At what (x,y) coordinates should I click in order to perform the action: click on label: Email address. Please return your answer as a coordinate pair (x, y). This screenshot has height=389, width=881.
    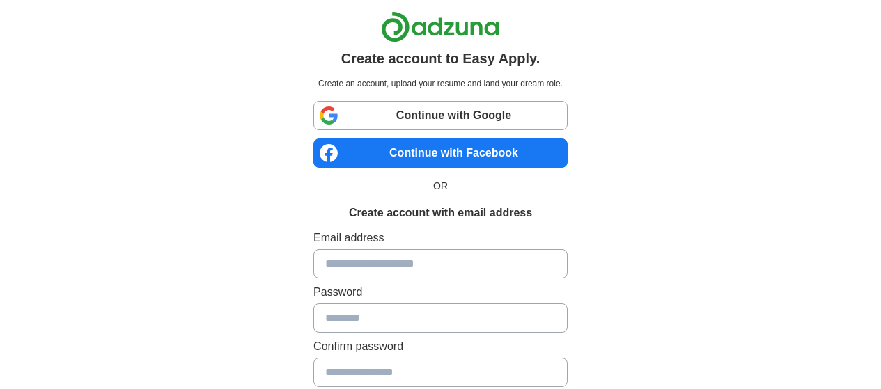
    Looking at the image, I should click on (440, 238).